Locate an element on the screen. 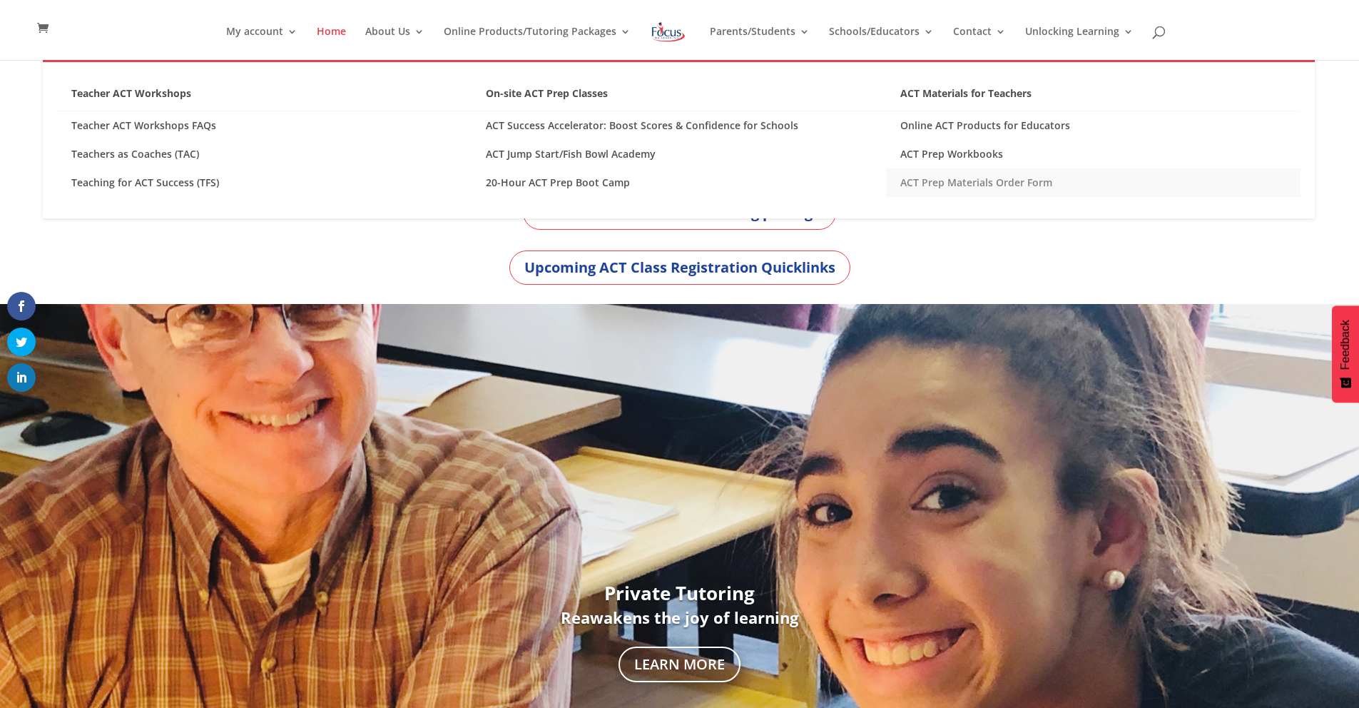  a: Upcoming ACT Class Registration Quicklinks is located at coordinates (680, 268).